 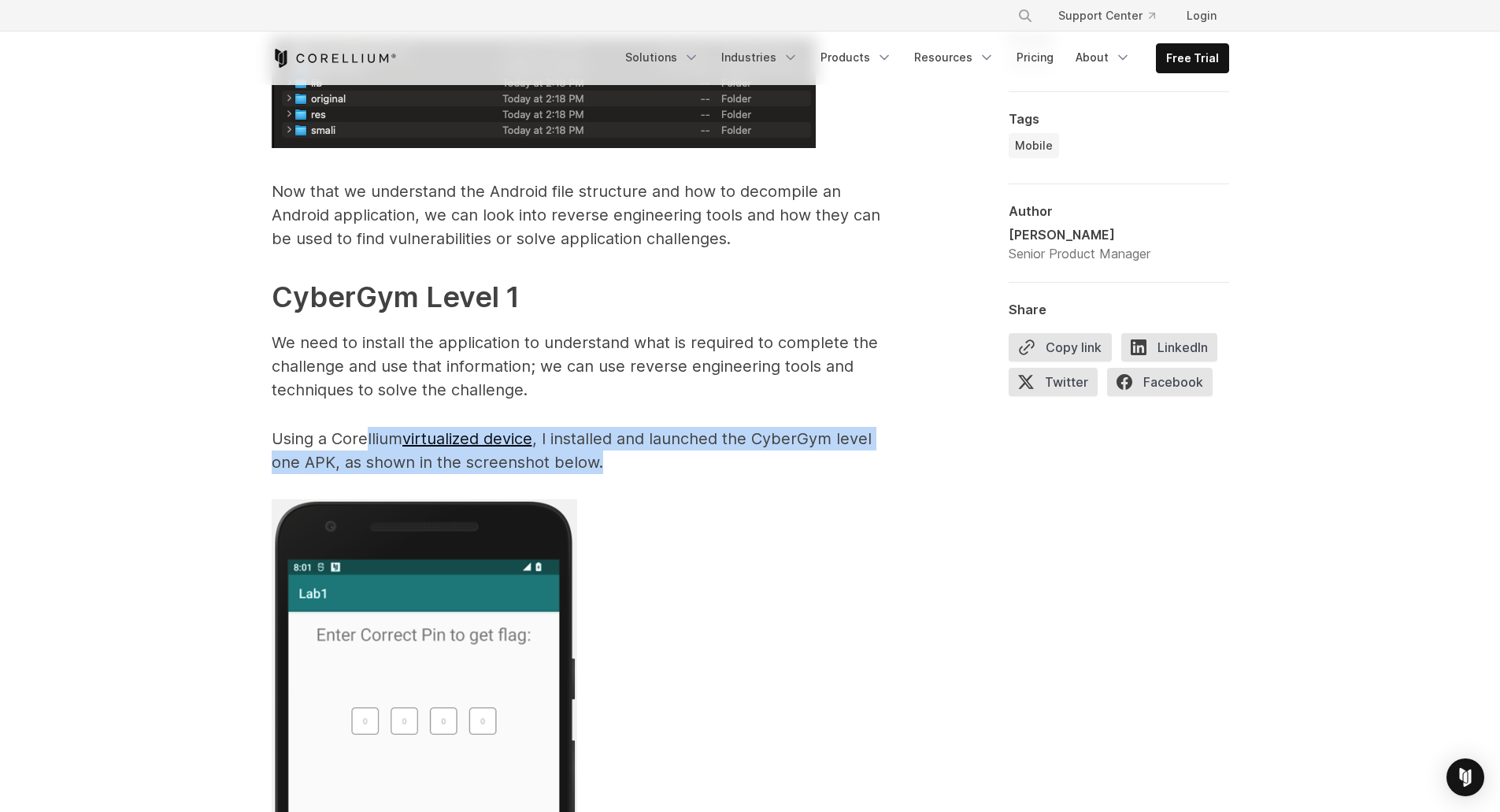 What do you see at coordinates (1060, 347) in the screenshot?
I see `button: Copy link` at bounding box center [1060, 347].